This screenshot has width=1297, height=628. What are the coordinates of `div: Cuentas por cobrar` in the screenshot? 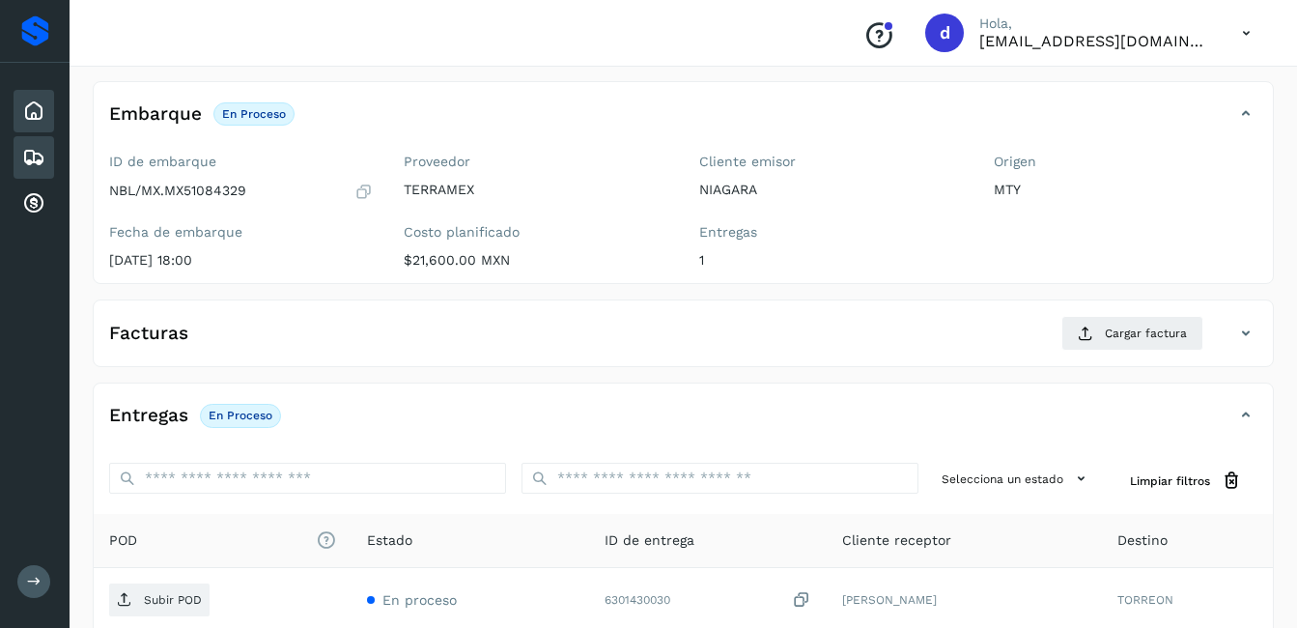 It's located at (34, 204).